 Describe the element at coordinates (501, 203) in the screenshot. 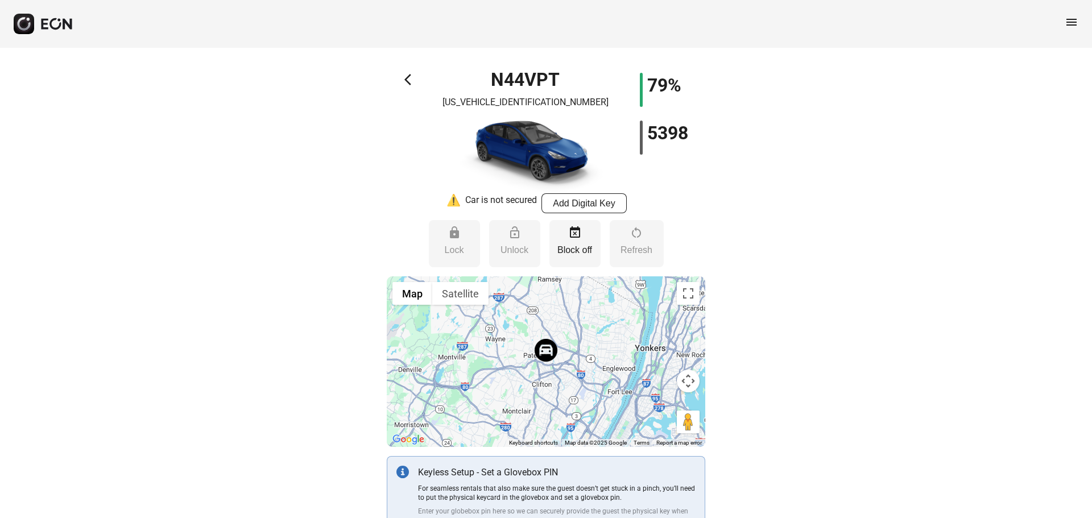

I see `div: Car is not secured` at that location.